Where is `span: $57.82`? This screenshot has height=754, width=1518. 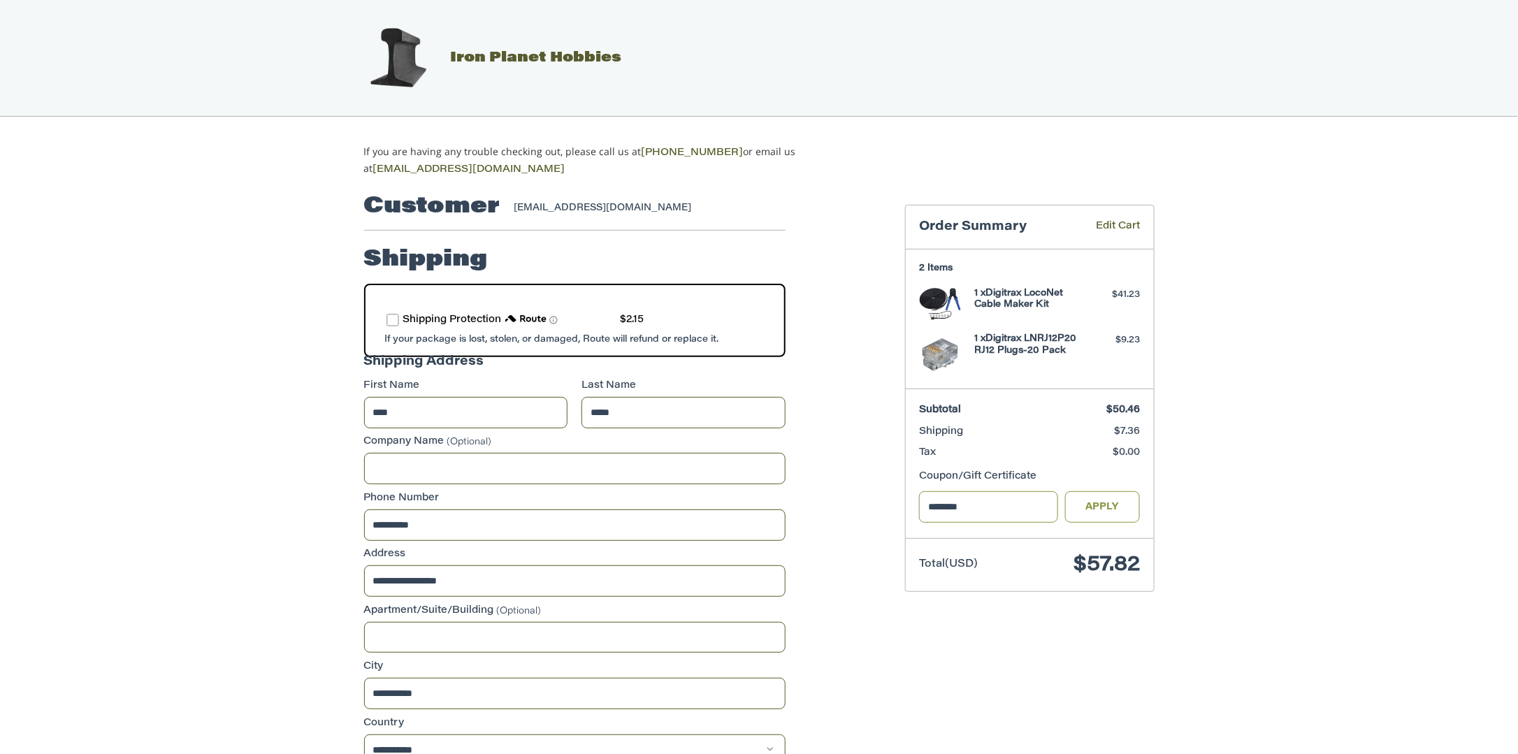 span: $57.82 is located at coordinates (1106, 565).